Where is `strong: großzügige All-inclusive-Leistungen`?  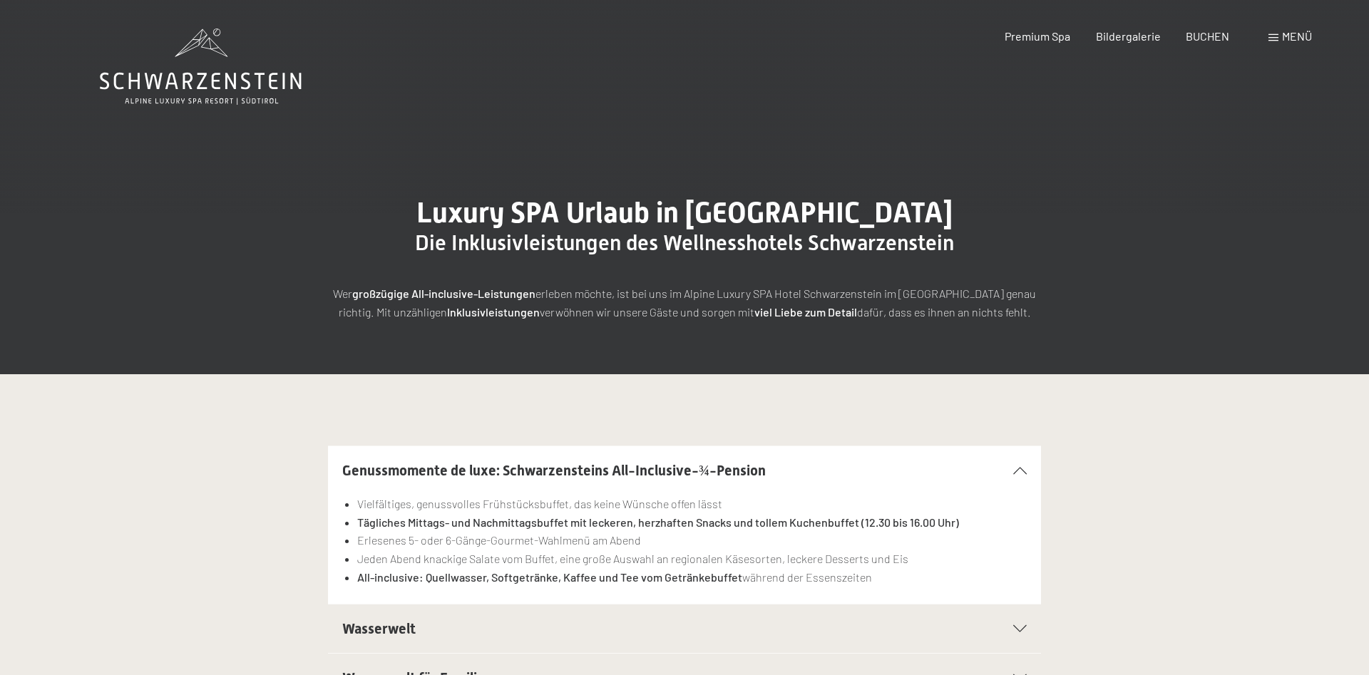 strong: großzügige All-inclusive-Leistungen is located at coordinates (444, 293).